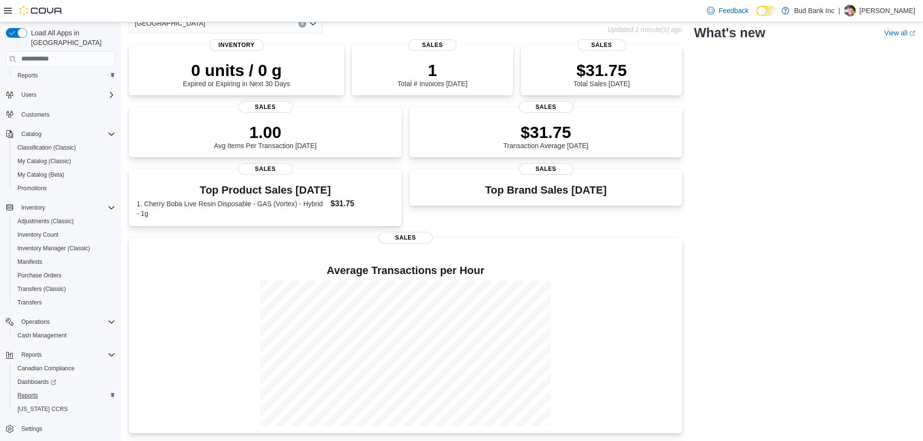 Image resolution: width=923 pixels, height=441 pixels. What do you see at coordinates (912, 33) in the screenshot?
I see `svg: External link` at bounding box center [912, 33].